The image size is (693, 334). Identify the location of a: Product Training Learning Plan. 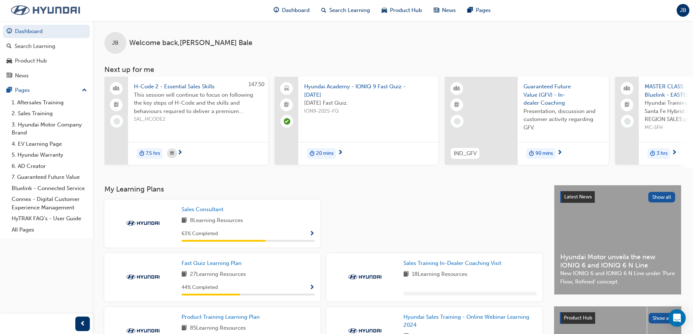
(222, 317).